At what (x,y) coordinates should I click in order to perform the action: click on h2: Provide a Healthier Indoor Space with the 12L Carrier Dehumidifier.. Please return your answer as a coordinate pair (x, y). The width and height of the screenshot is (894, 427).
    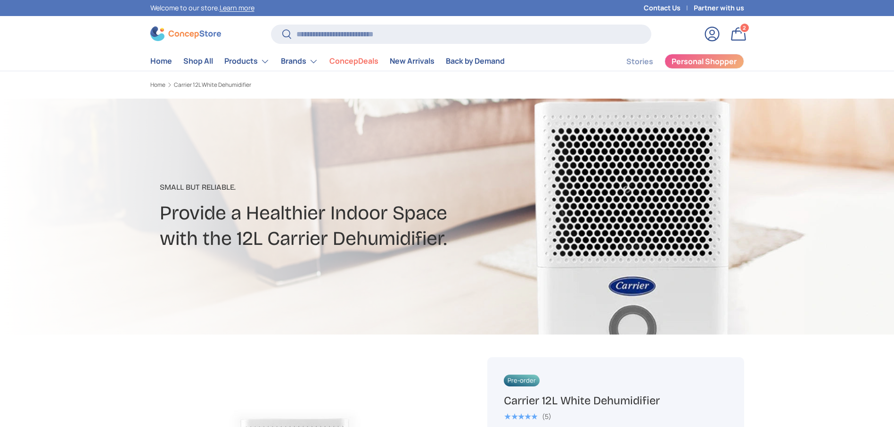
    Looking at the image, I should click on (341, 226).